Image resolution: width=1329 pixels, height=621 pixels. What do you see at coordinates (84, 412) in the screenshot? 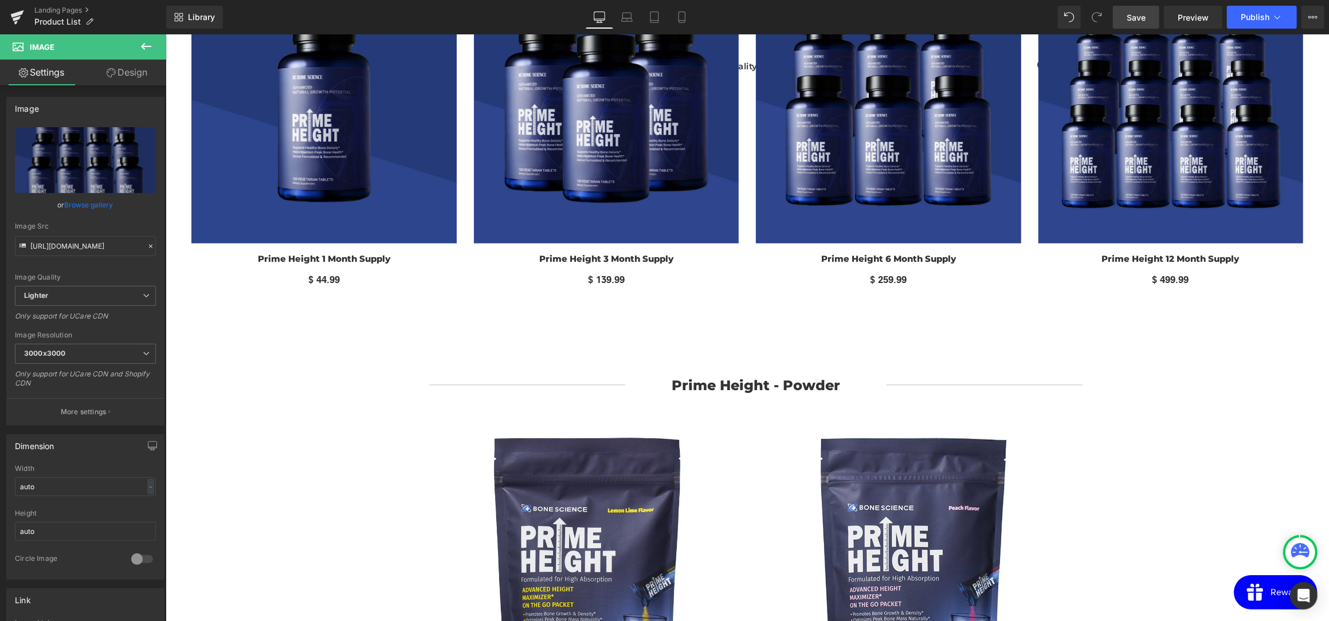
I see `p: More settings` at bounding box center [84, 412].